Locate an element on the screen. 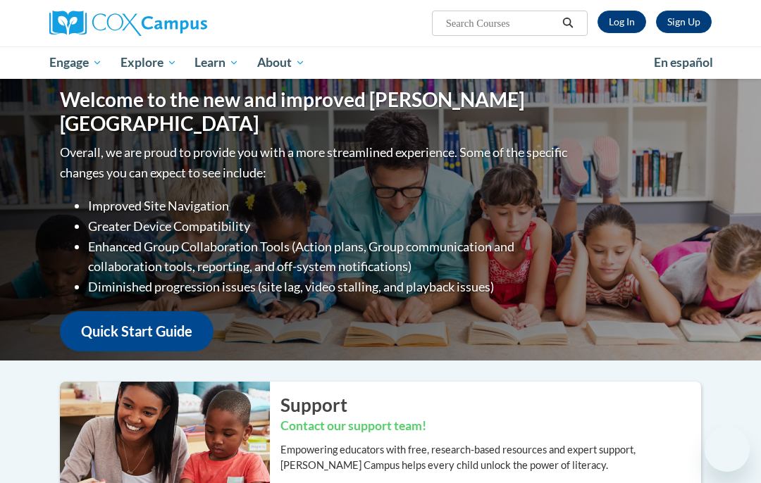  button: Search is located at coordinates (568, 23).